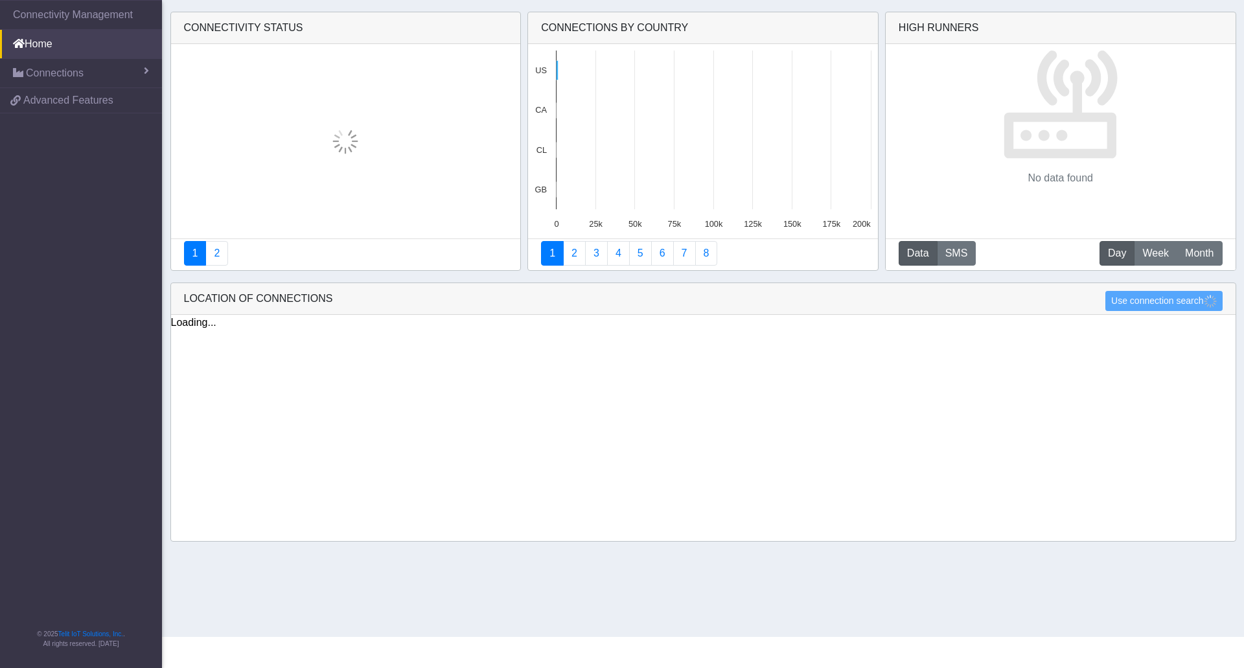  I want to click on text: 100k, so click(714, 224).